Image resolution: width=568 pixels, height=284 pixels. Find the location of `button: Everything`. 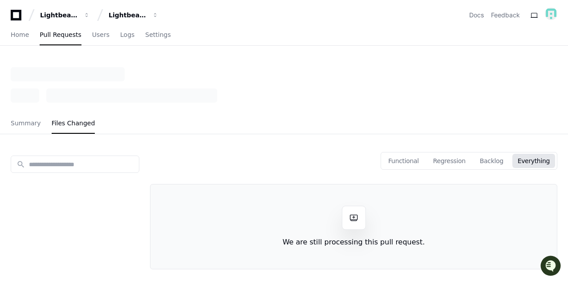

button: Everything is located at coordinates (534, 161).